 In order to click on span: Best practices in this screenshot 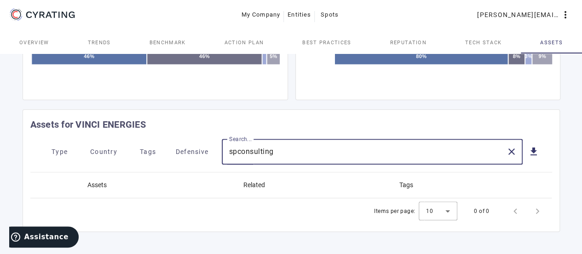, I will do `click(327, 42)`.